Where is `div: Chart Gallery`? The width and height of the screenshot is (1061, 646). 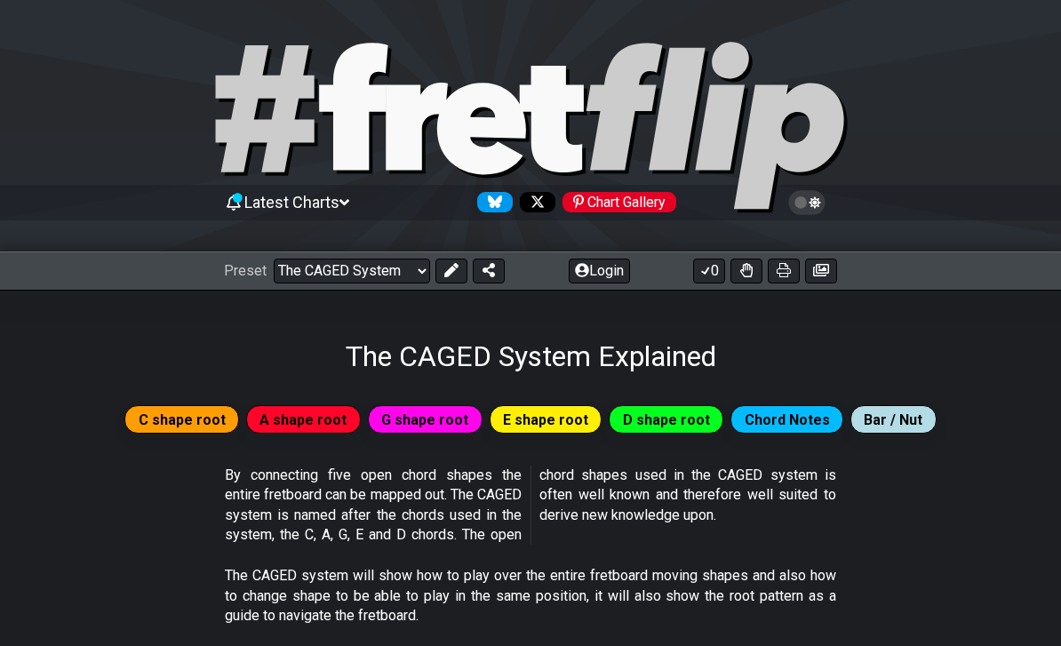
div: Chart Gallery is located at coordinates (619, 202).